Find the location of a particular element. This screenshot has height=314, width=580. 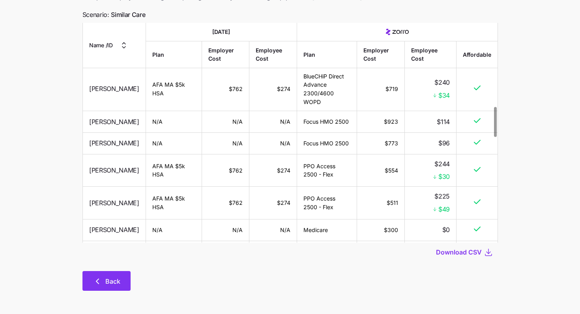

span: $244 is located at coordinates (442, 164).